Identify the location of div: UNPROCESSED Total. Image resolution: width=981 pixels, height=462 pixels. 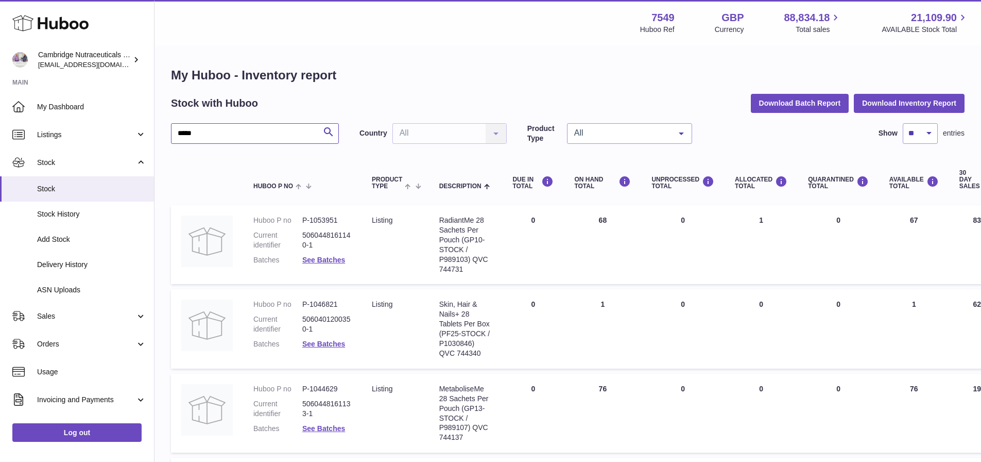
(683, 182).